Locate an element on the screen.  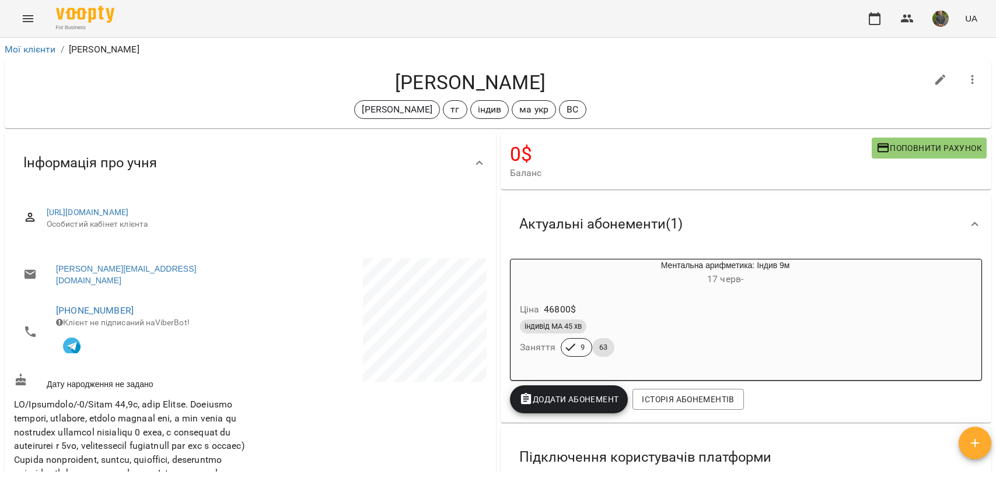
span: Історія абонементів is located at coordinates (688, 400).